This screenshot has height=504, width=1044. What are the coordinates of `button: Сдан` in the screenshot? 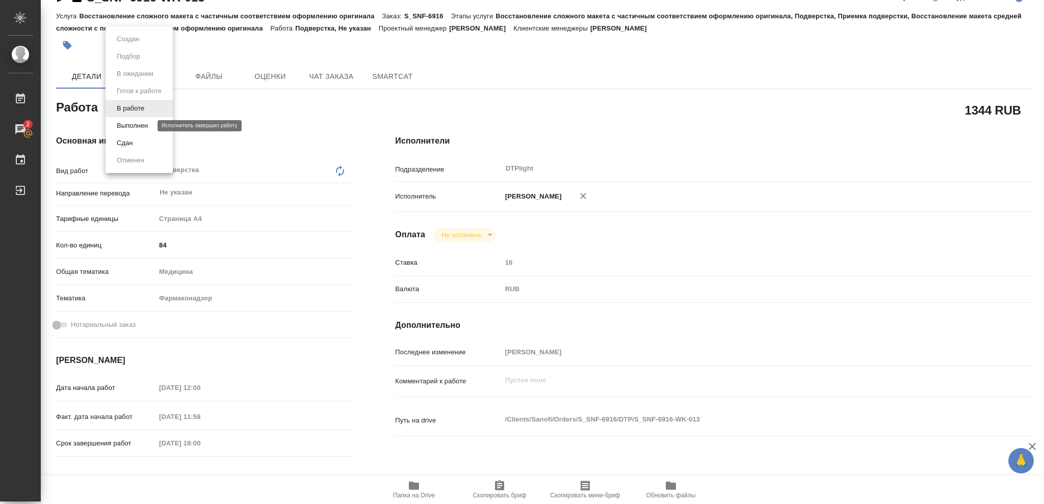 It's located at (124, 143).